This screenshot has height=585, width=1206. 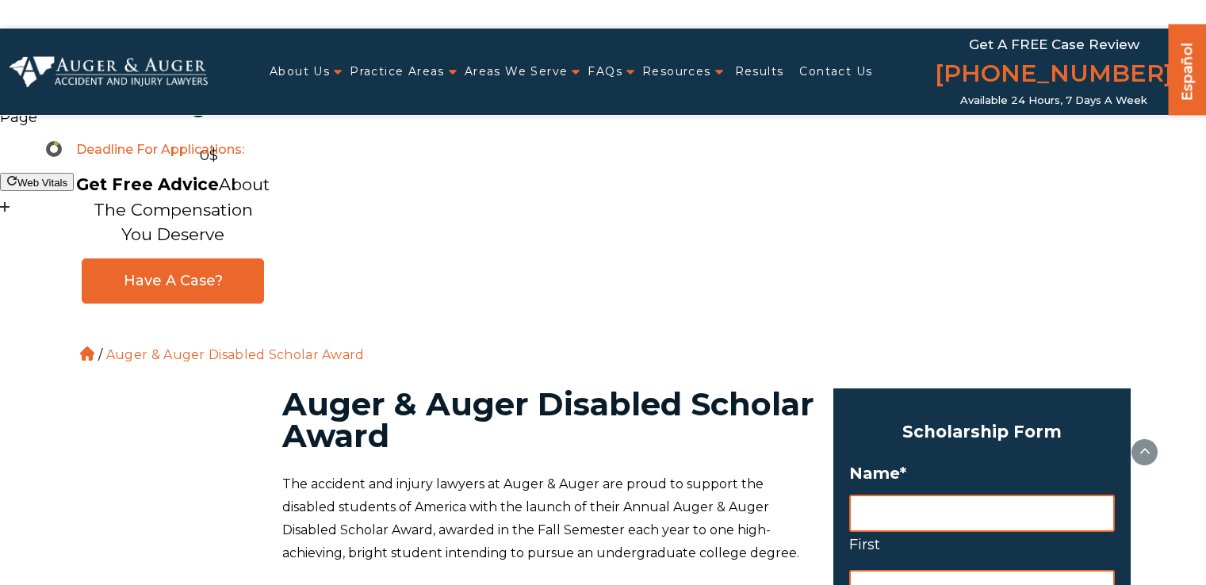 I want to click on p: The accident and injury lawyers at Auger & Auger are proud to support the disabled students of Am..., so click(x=548, y=519).